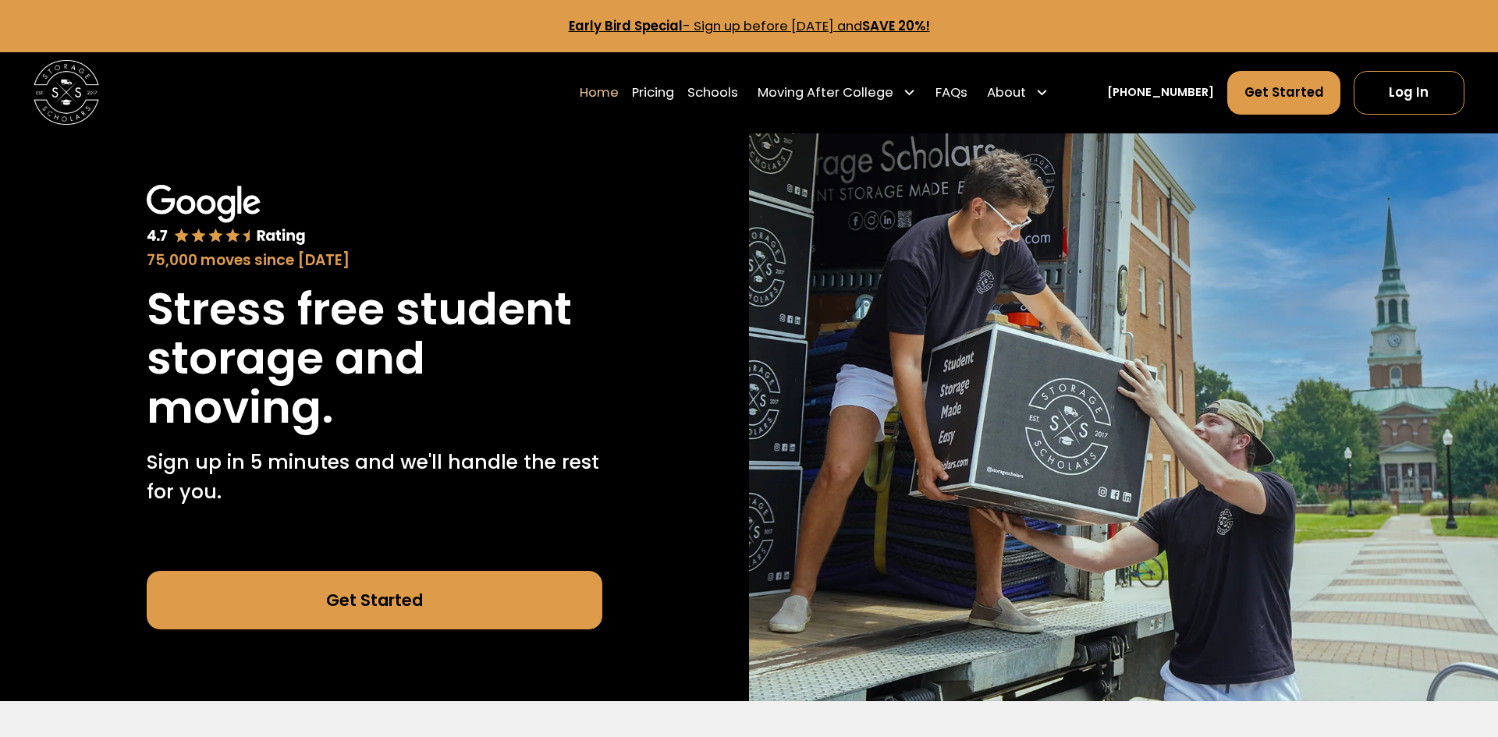 Image resolution: width=1498 pixels, height=737 pixels. Describe the element at coordinates (626, 26) in the screenshot. I see `strong: Early Bird Special` at that location.